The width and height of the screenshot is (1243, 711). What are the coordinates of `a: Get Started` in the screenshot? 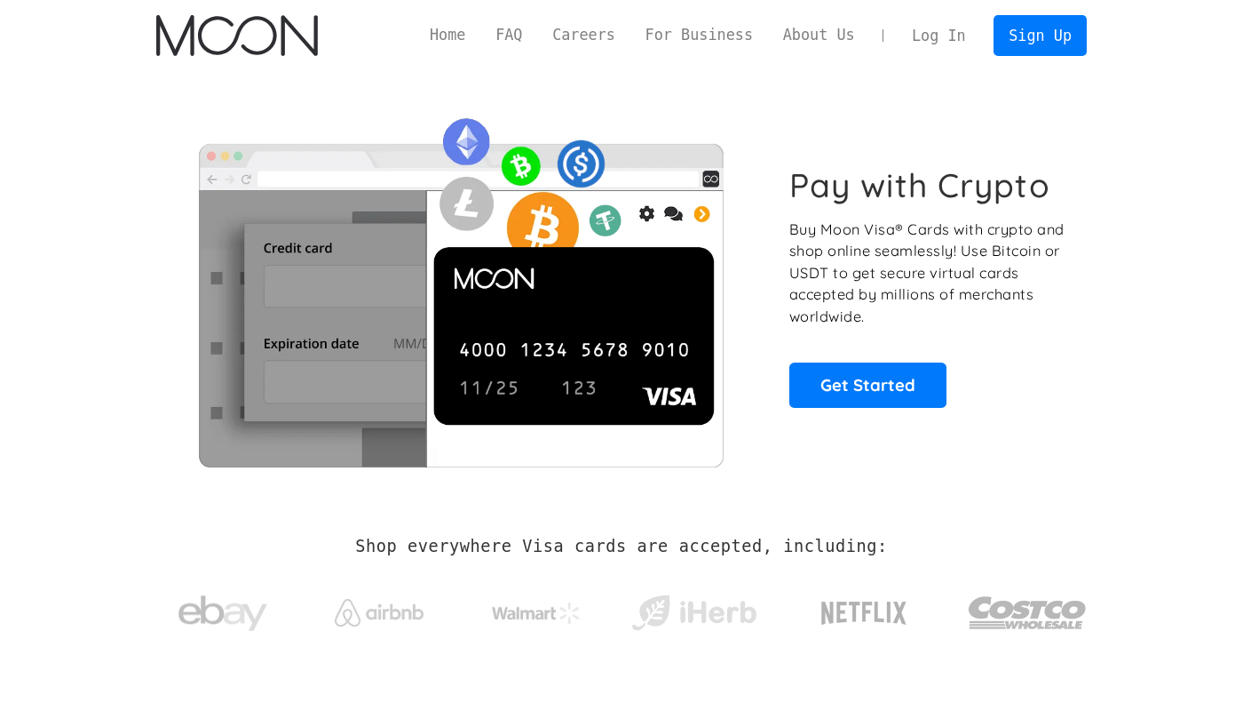 It's located at (868, 385).